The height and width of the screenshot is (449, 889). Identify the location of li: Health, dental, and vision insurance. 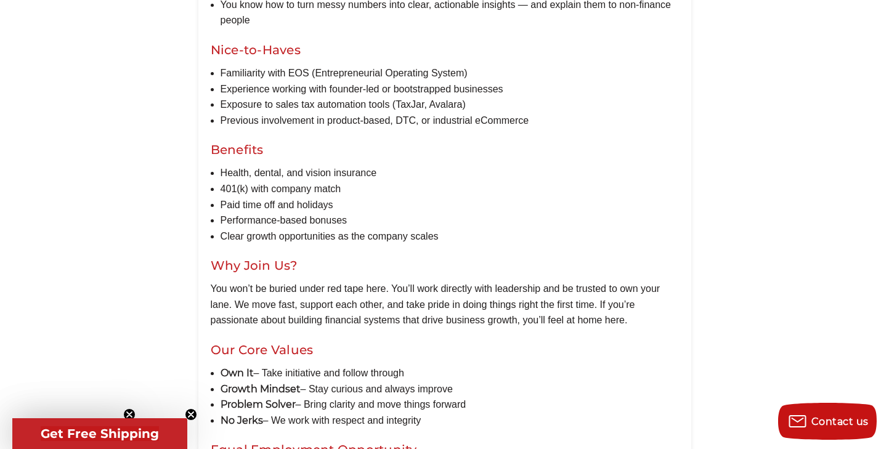
(450, 173).